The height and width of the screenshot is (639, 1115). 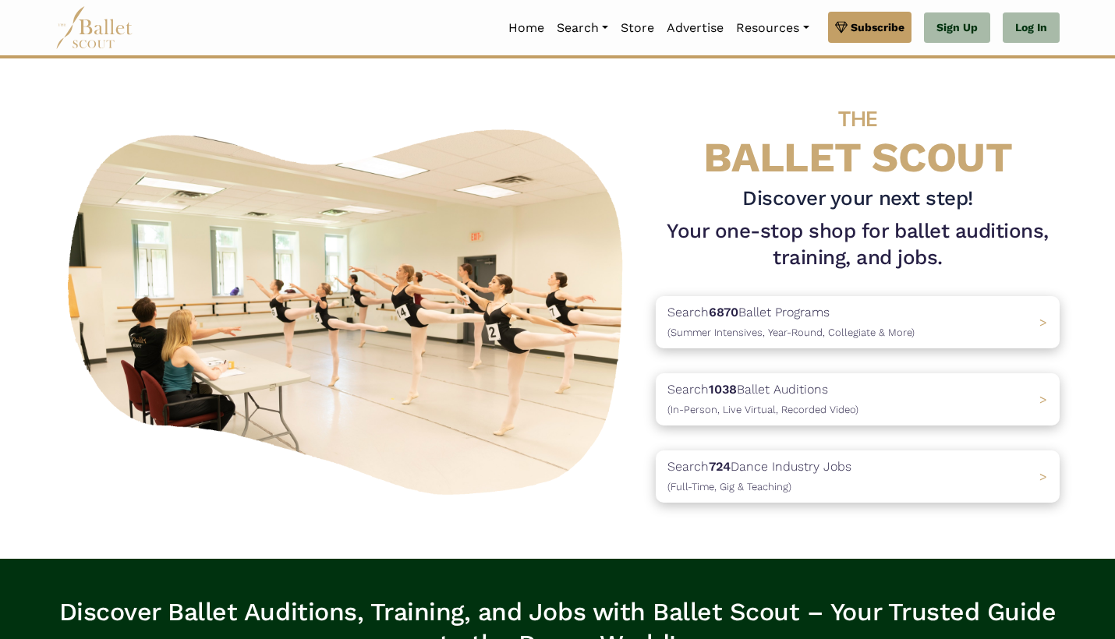 I want to click on span: THE, so click(x=858, y=119).